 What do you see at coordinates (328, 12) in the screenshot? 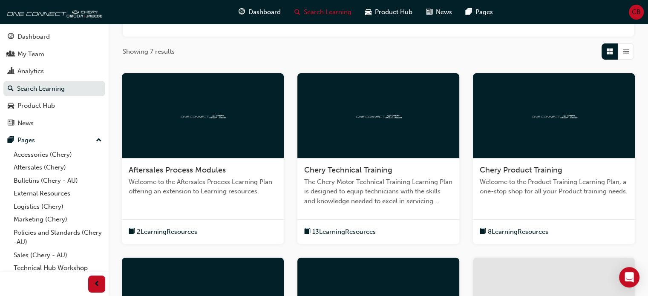
I see `span: Search Learning` at bounding box center [328, 12].